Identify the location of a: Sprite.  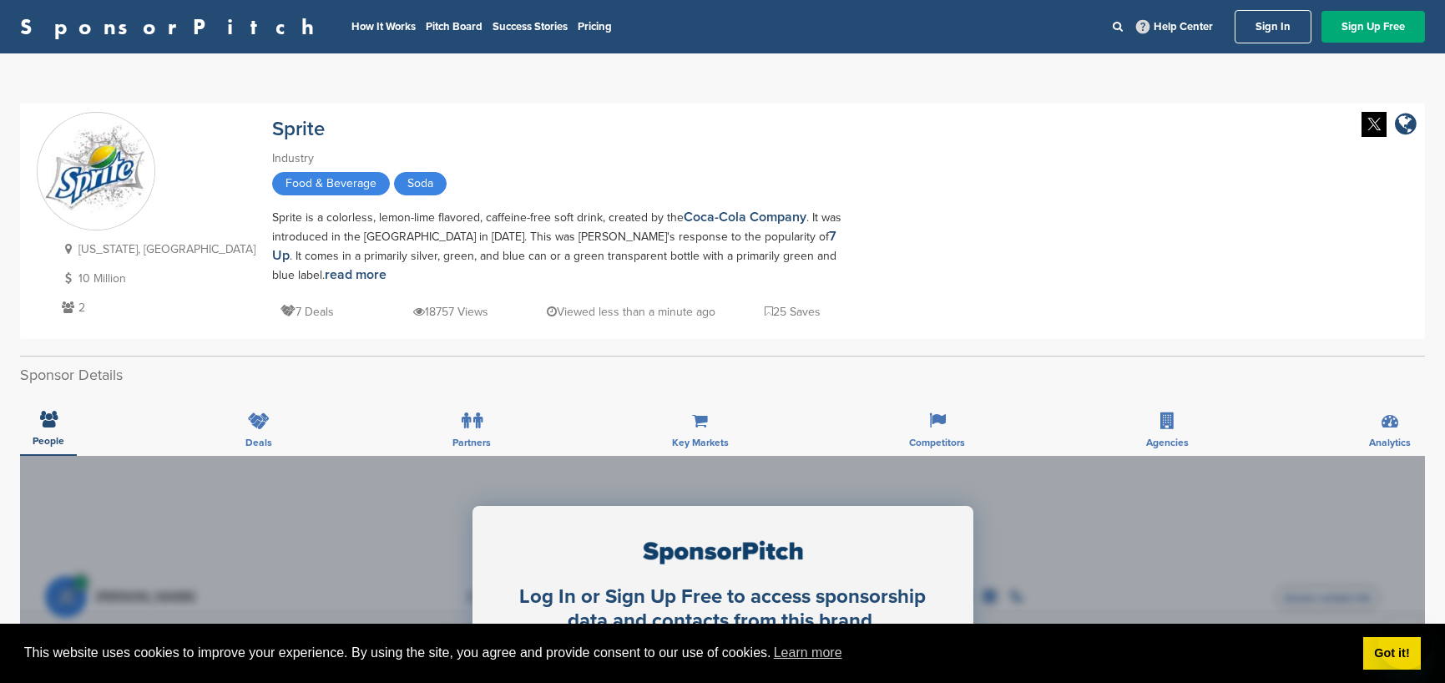
(298, 129).